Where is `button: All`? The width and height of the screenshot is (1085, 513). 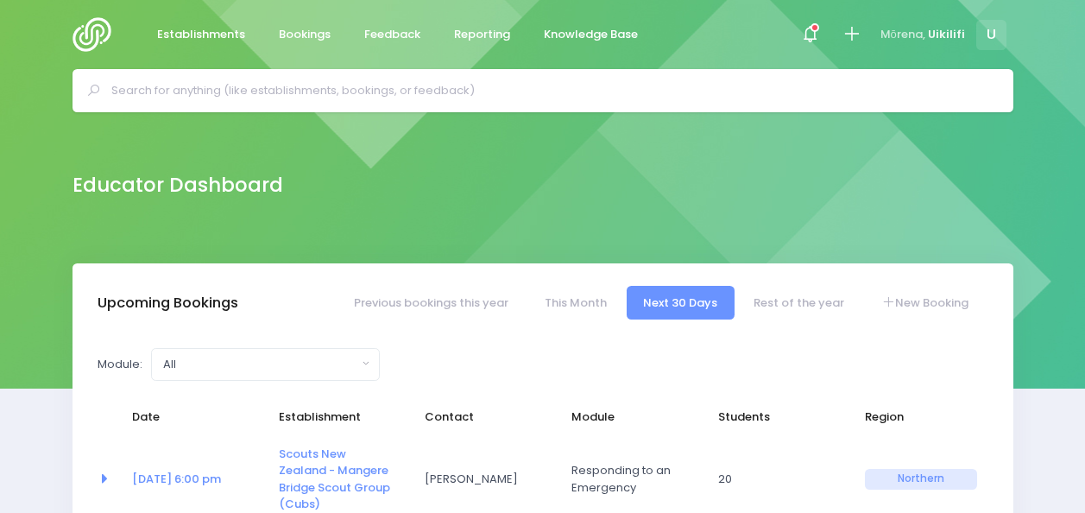 button: All is located at coordinates (265, 364).